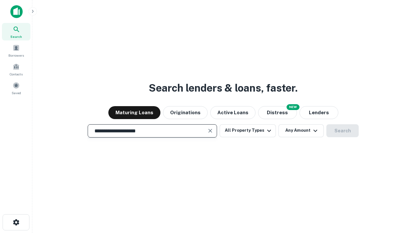  I want to click on span: Search, so click(16, 37).